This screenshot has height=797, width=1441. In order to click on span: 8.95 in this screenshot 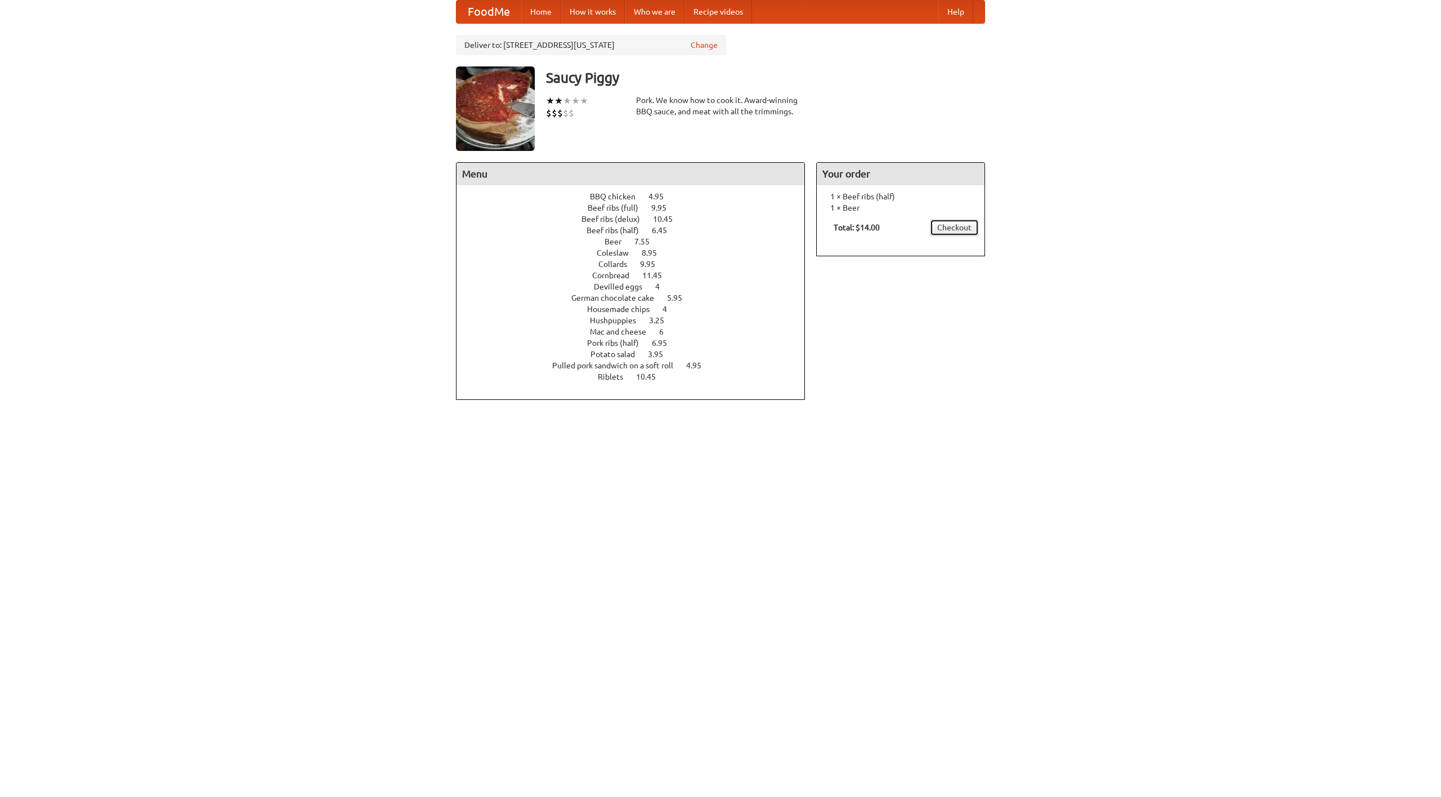, I will do `click(655, 253)`.